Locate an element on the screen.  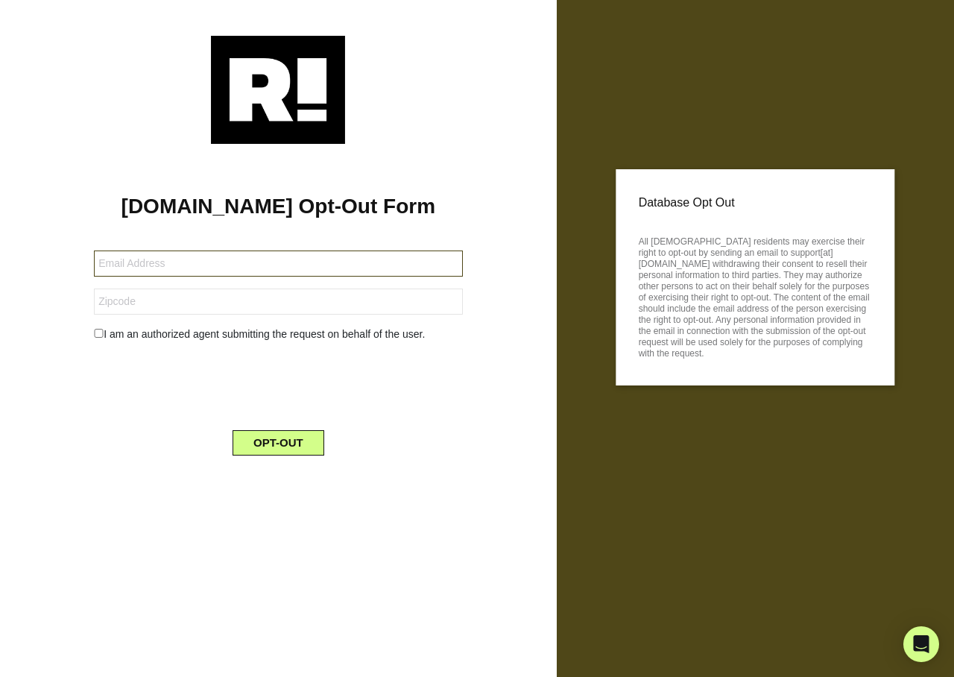
img: Retention.com is located at coordinates (278, 89).